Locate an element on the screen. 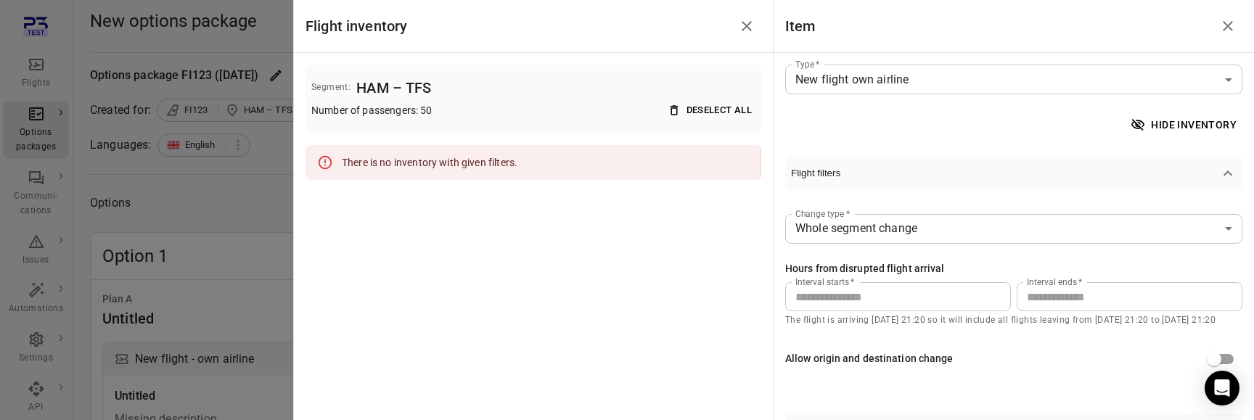 The height and width of the screenshot is (420, 1254). label: Change type is located at coordinates (822, 213).